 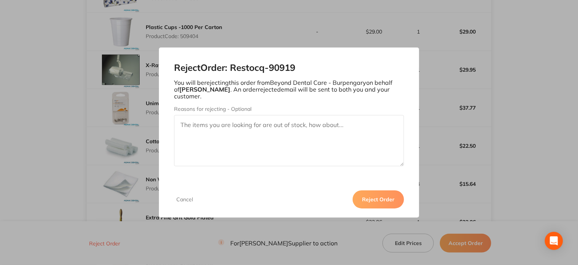 What do you see at coordinates (289, 68) in the screenshot?
I see `h2: Reject Order: Restocq- 90919` at bounding box center [289, 68].